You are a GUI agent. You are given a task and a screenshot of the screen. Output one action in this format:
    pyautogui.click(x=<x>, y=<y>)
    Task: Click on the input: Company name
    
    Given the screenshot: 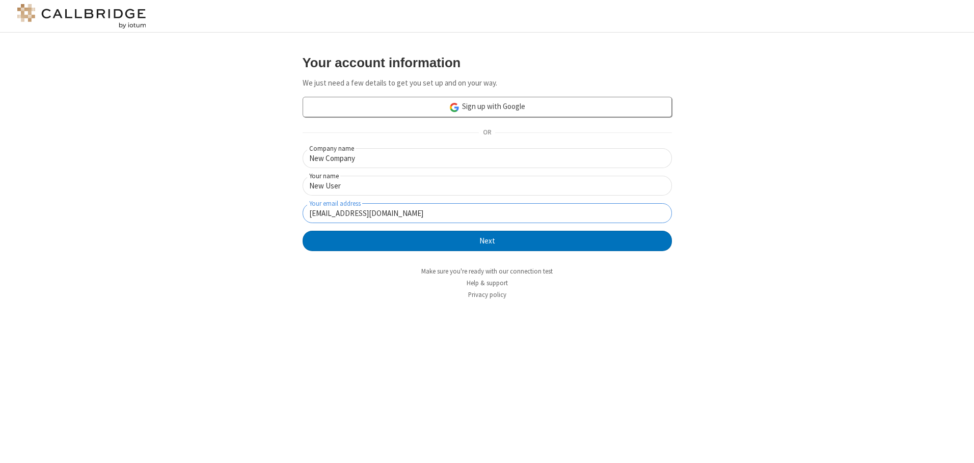 What is the action you would take?
    pyautogui.click(x=487, y=158)
    